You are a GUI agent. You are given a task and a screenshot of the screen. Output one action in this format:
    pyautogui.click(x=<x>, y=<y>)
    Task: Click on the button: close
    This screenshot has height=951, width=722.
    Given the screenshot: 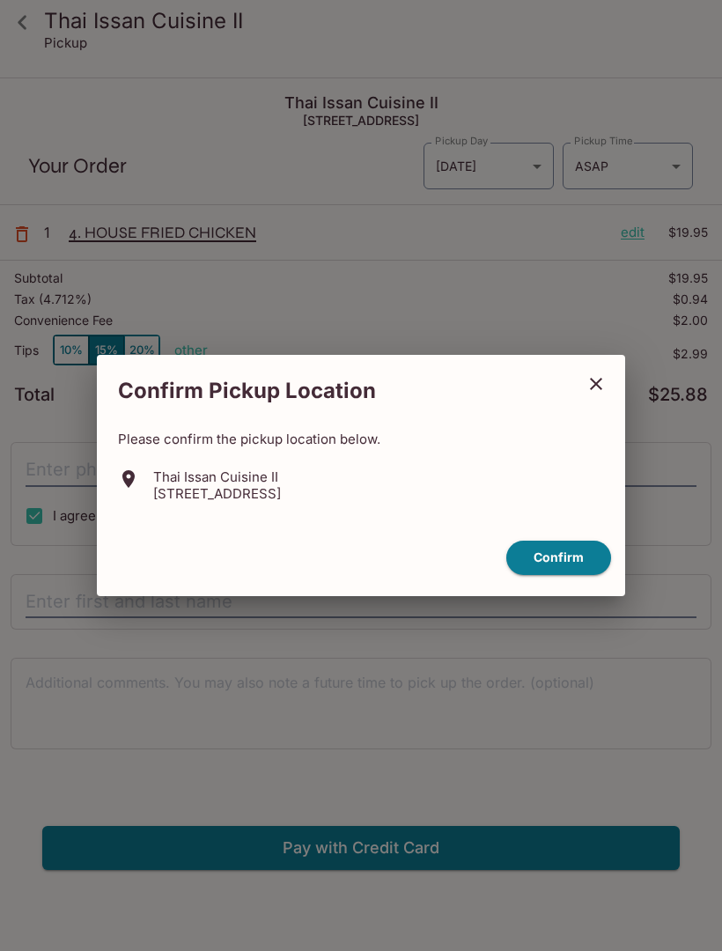 What is the action you would take?
    pyautogui.click(x=596, y=384)
    